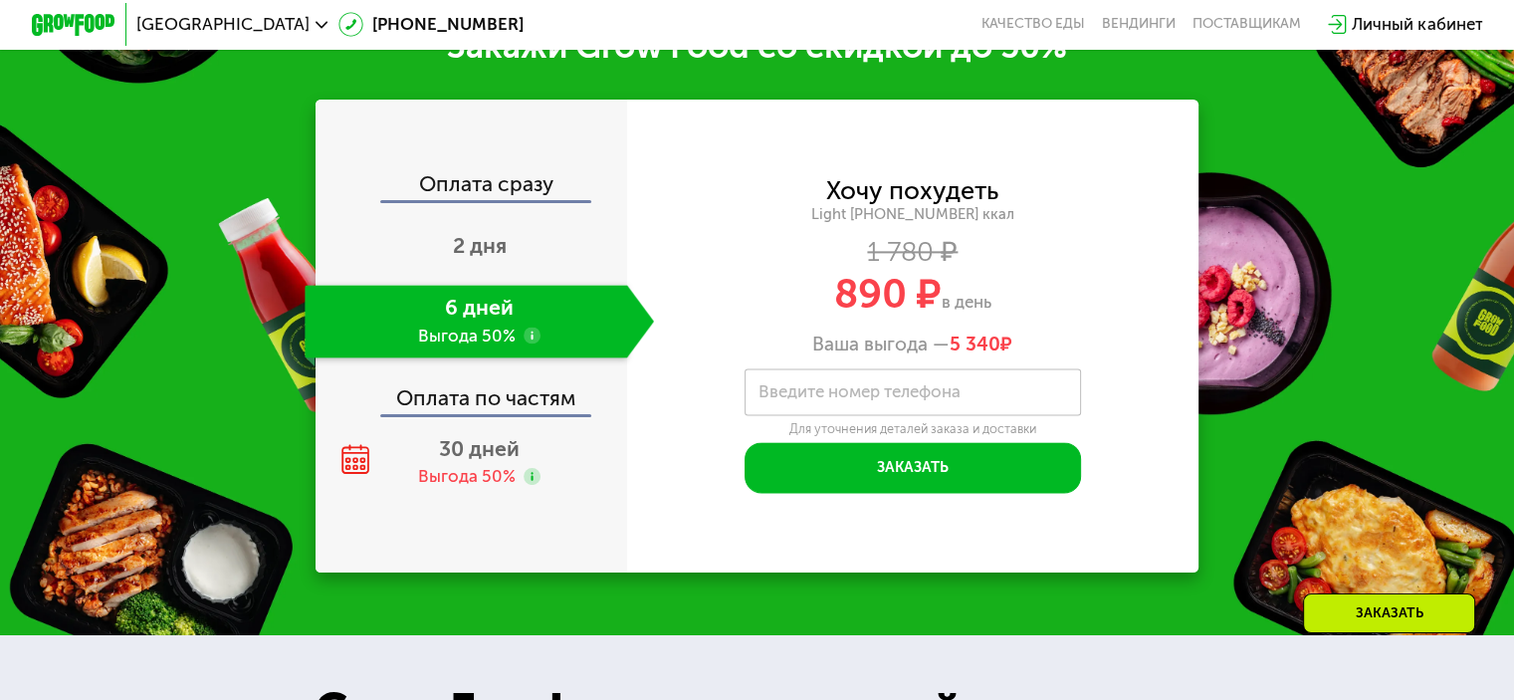  What do you see at coordinates (479, 448) in the screenshot?
I see `span: 30 дней` at bounding box center [479, 448].